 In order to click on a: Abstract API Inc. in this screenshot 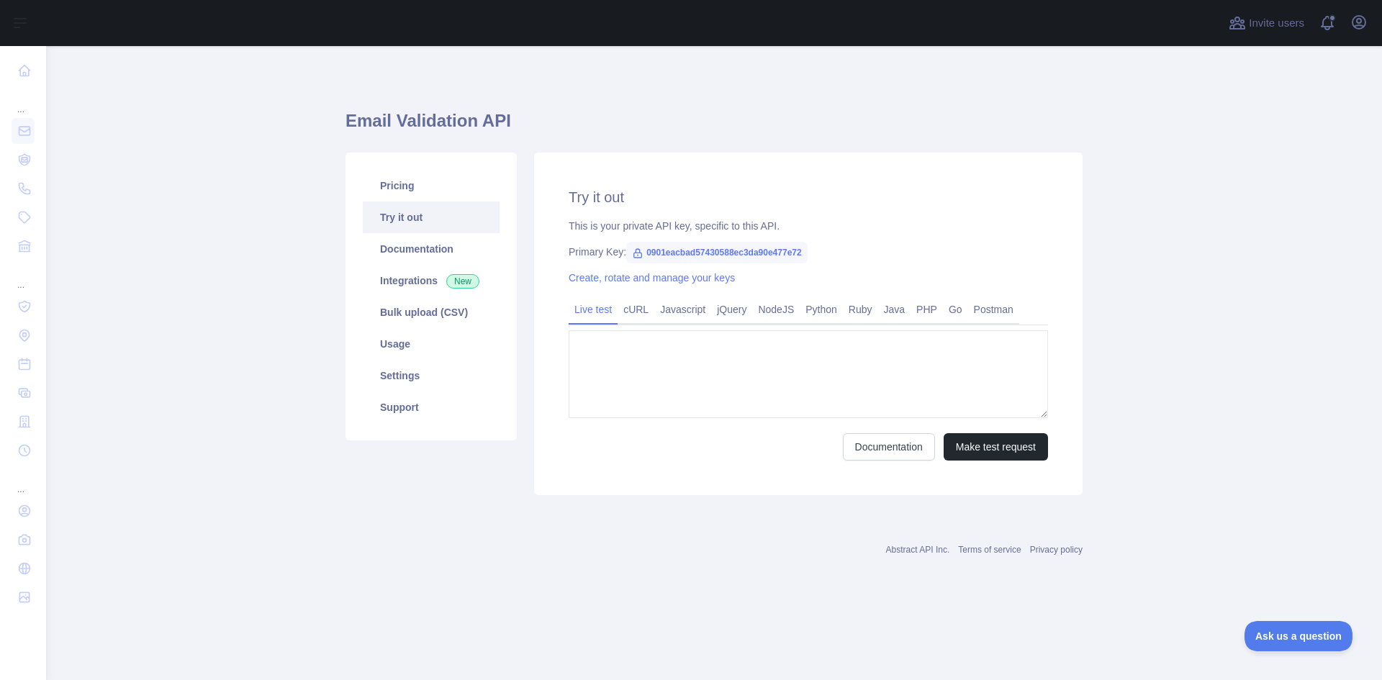, I will do `click(917, 550)`.